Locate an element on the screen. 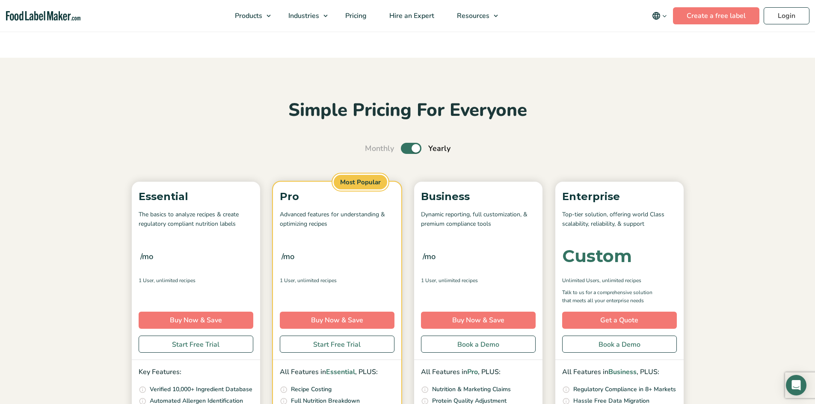 The image size is (815, 404). a: Create a free label is located at coordinates (716, 16).